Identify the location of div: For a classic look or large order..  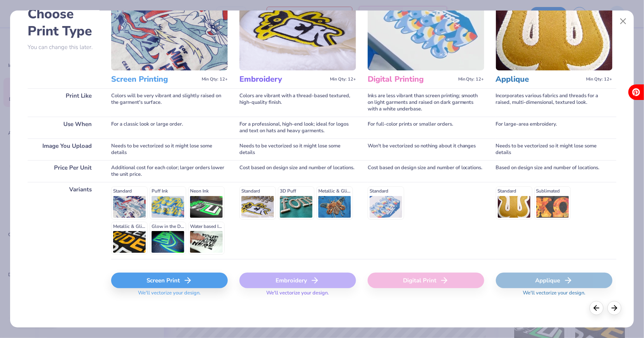
(170, 128).